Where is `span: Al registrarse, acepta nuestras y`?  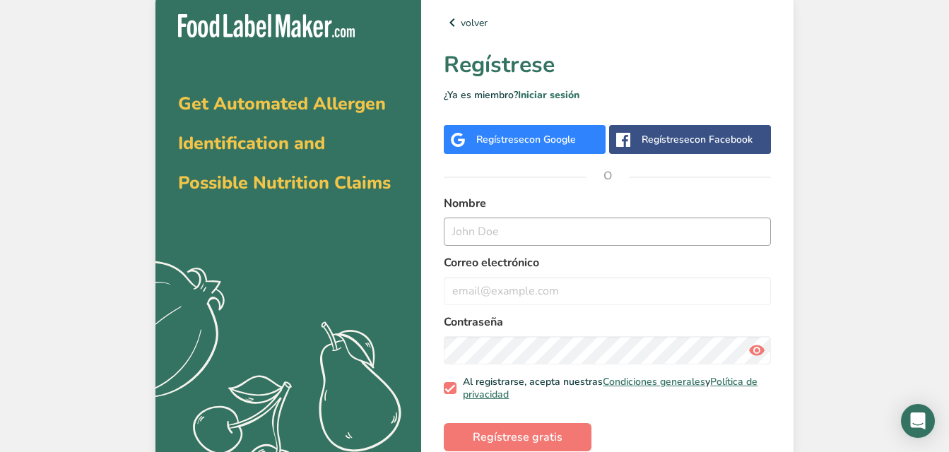 span: Al registrarse, acepta nuestras y is located at coordinates (611, 388).